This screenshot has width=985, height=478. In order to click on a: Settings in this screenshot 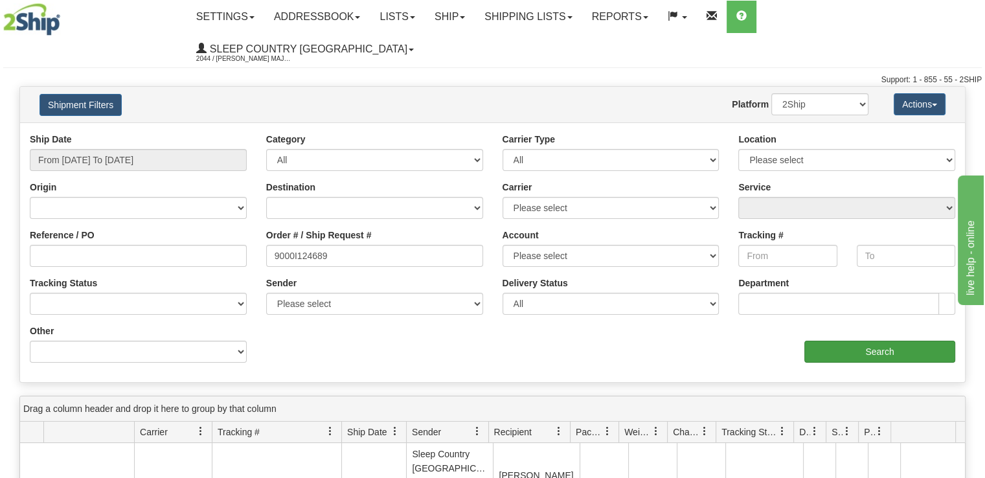, I will do `click(225, 17)`.